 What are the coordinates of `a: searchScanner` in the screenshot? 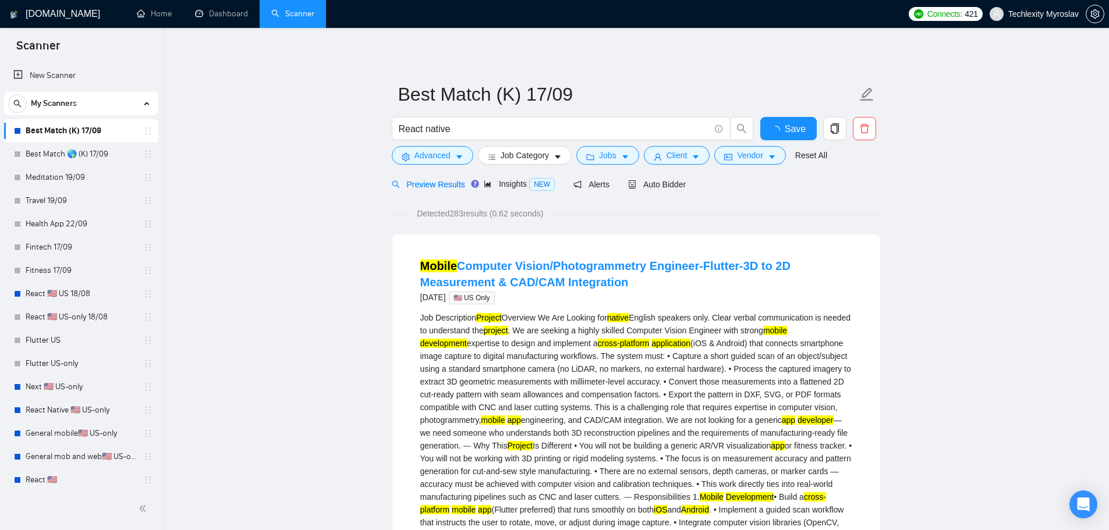 It's located at (293, 13).